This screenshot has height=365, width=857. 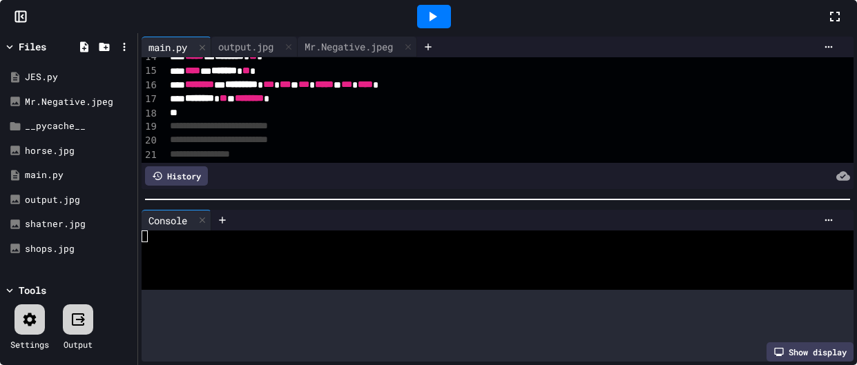 I want to click on div: 22, so click(x=150, y=169).